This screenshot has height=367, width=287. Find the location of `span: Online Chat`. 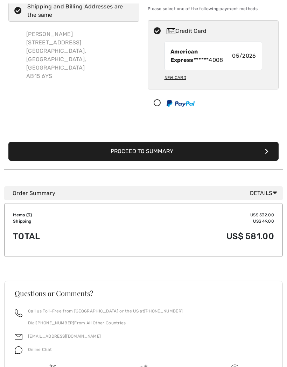

span: Online Chat is located at coordinates (40, 350).